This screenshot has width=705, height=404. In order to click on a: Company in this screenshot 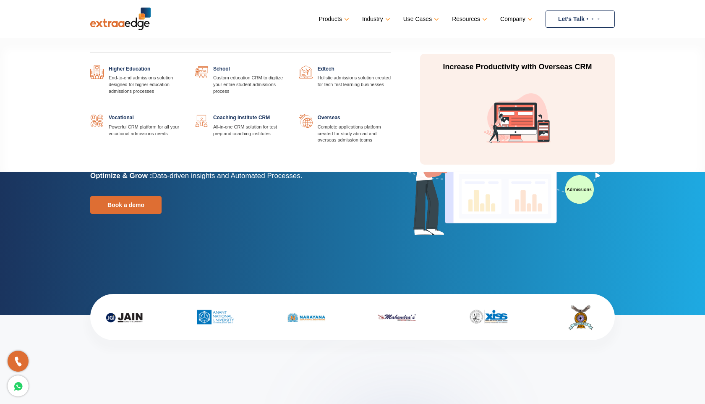, I will do `click(515, 19)`.